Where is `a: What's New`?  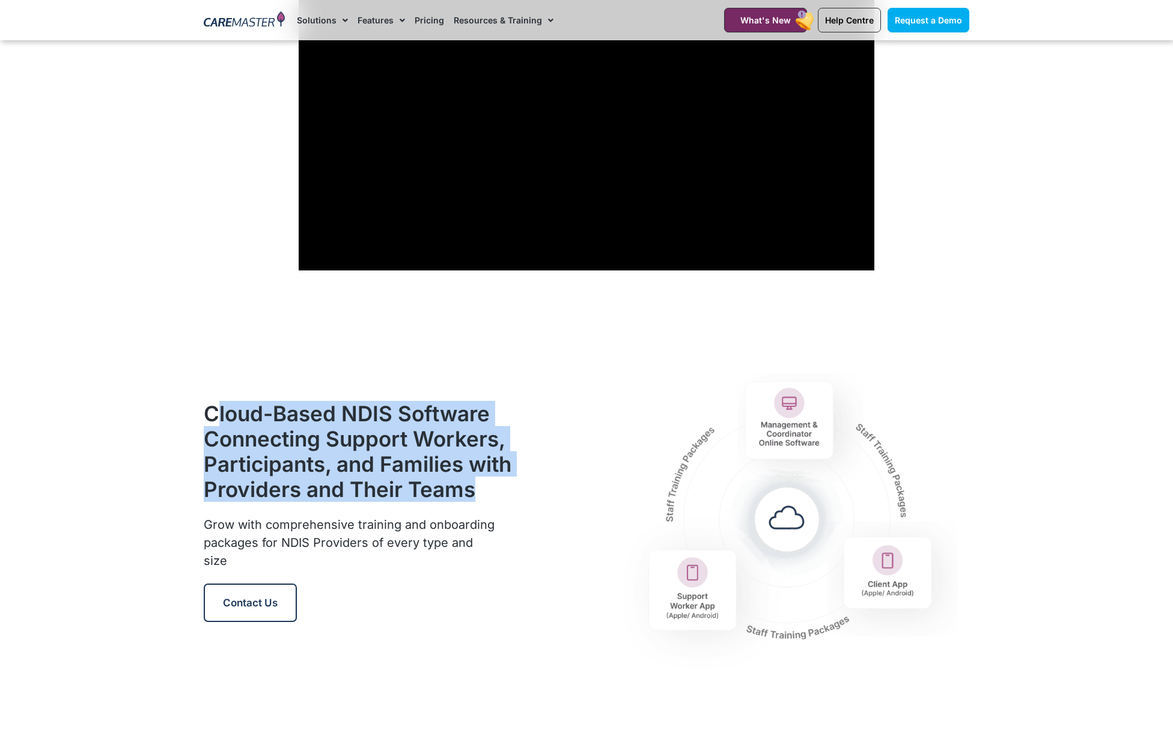
a: What's New is located at coordinates (765, 20).